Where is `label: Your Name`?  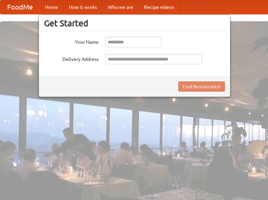 label: Your Name is located at coordinates (71, 41).